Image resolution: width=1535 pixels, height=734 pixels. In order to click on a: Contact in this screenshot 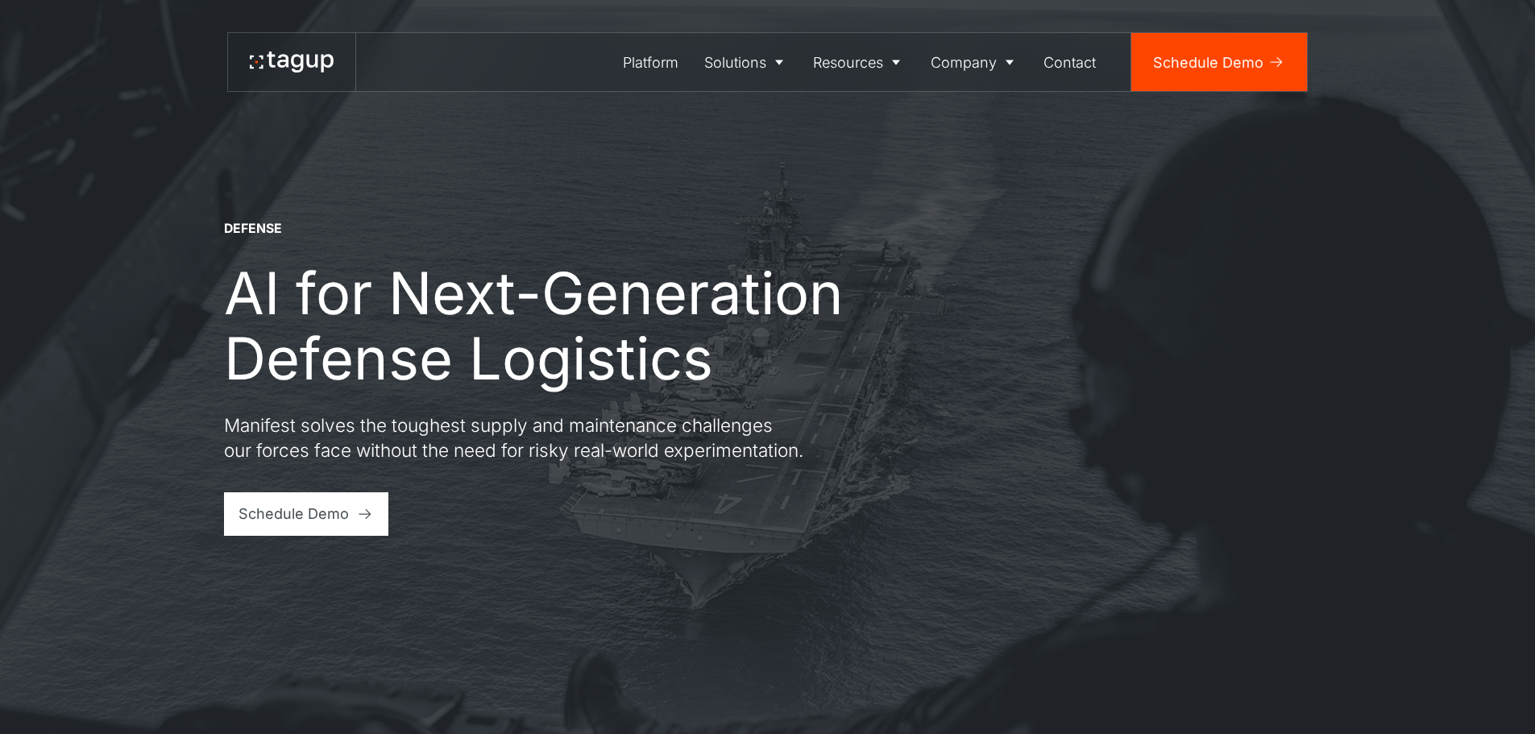, I will do `click(1070, 62)`.